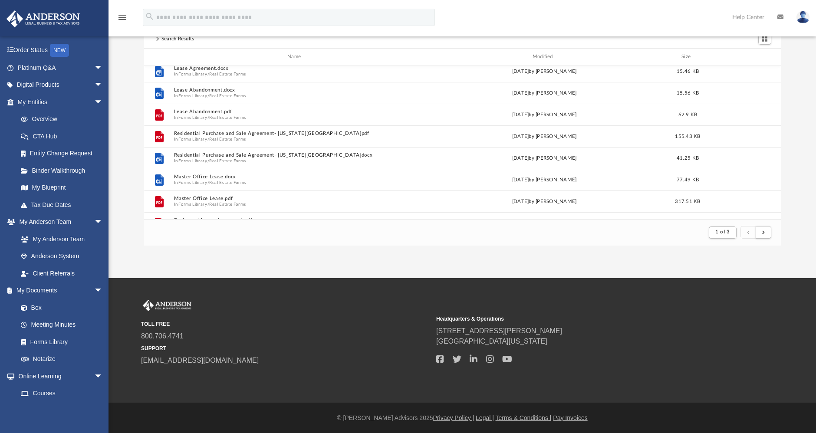  Describe the element at coordinates (59, 342) in the screenshot. I see `a: Forms Library` at that location.